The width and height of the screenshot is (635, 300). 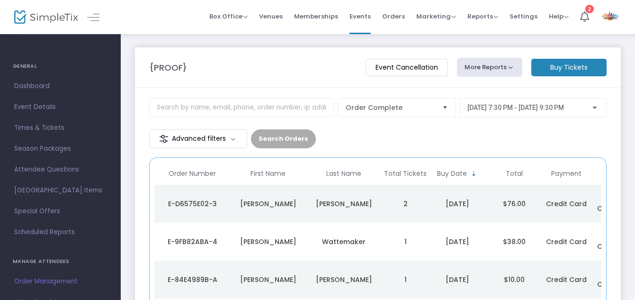 What do you see at coordinates (451, 173) in the screenshot?
I see `span: Buy Date` at bounding box center [451, 173].